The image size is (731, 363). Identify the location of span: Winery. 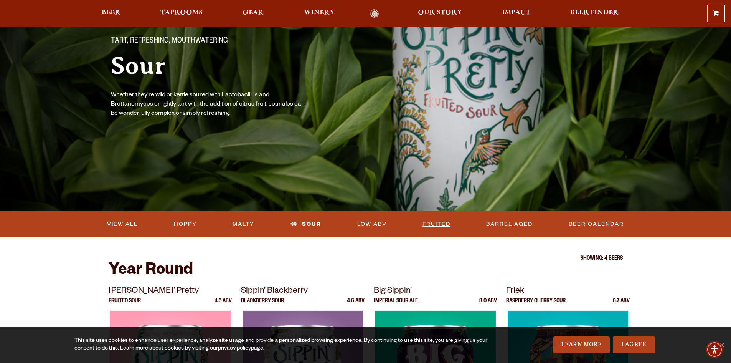
(319, 13).